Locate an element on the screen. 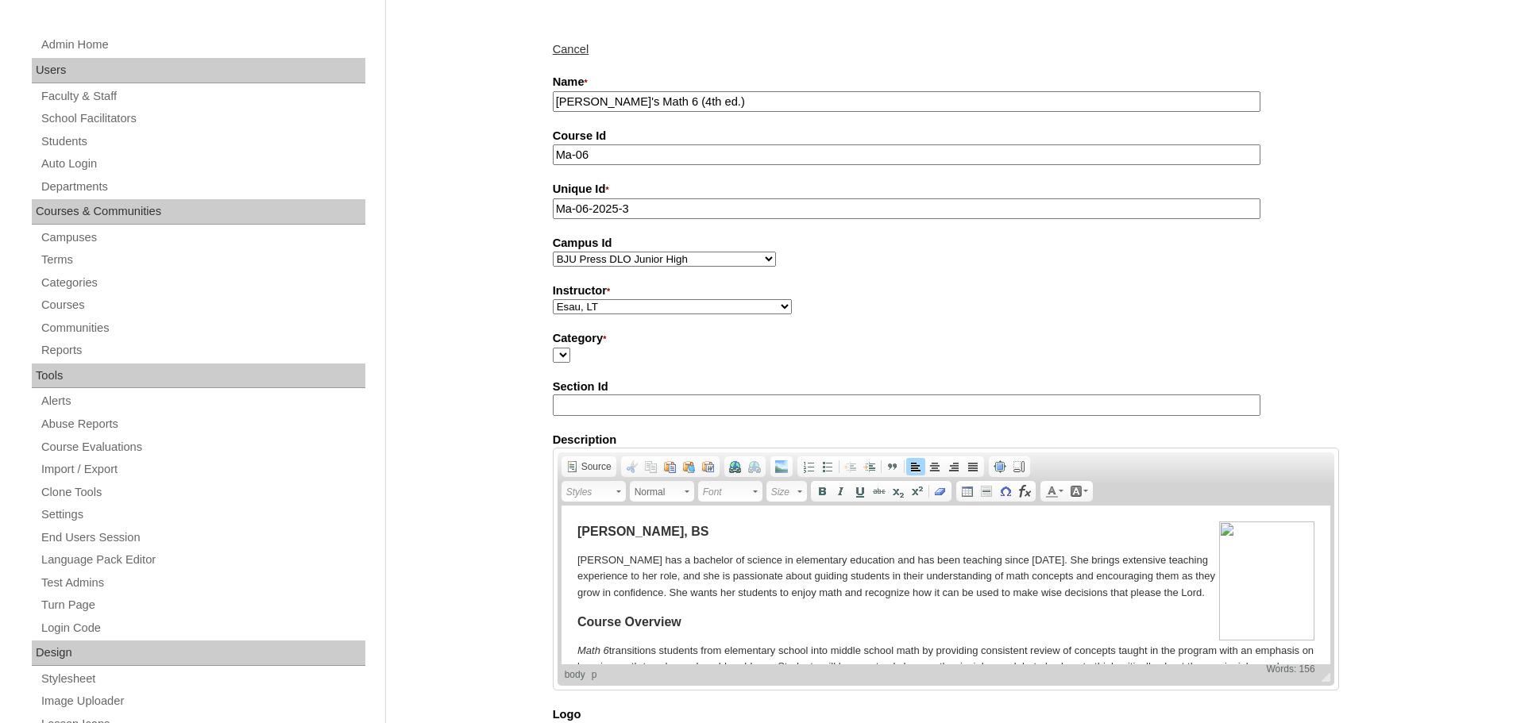 This screenshot has width=1513, height=723. a: Cancel is located at coordinates (571, 49).